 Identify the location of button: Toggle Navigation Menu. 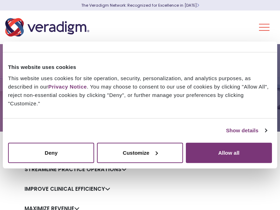
(265, 27).